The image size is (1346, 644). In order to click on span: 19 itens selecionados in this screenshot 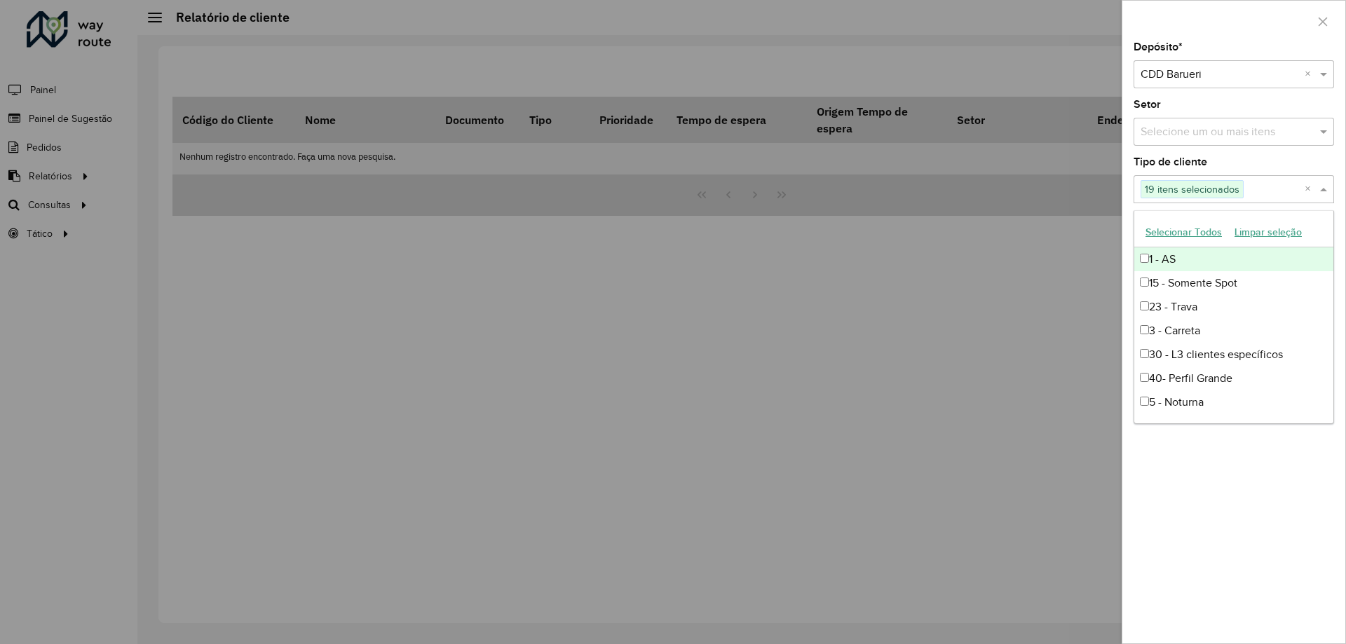, I will do `click(1192, 189)`.